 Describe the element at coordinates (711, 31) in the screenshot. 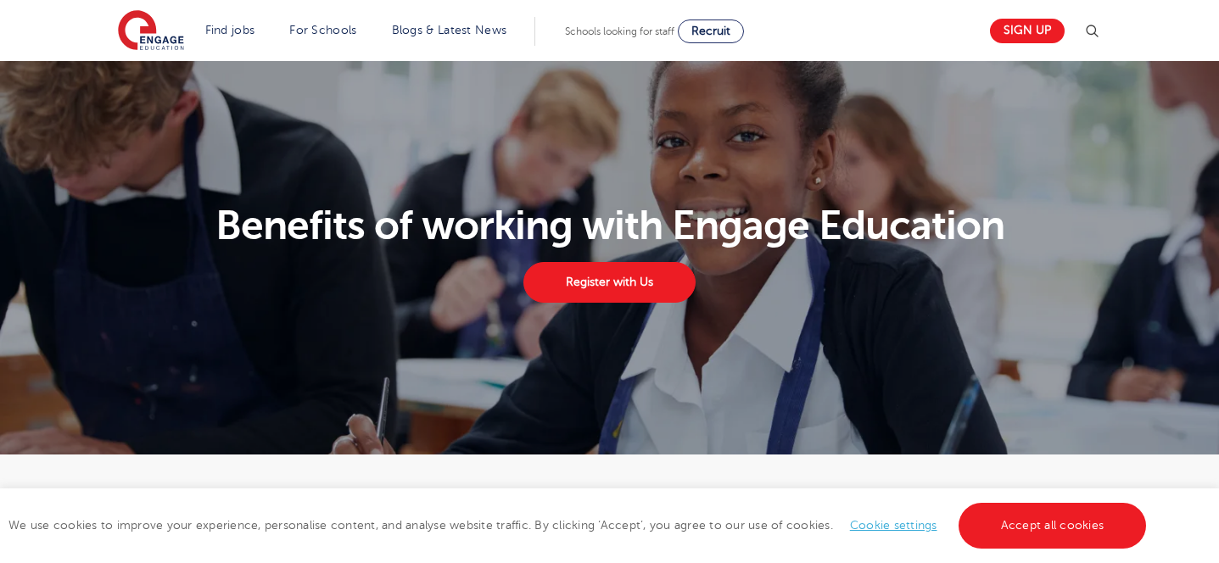

I see `a: Recruit` at that location.